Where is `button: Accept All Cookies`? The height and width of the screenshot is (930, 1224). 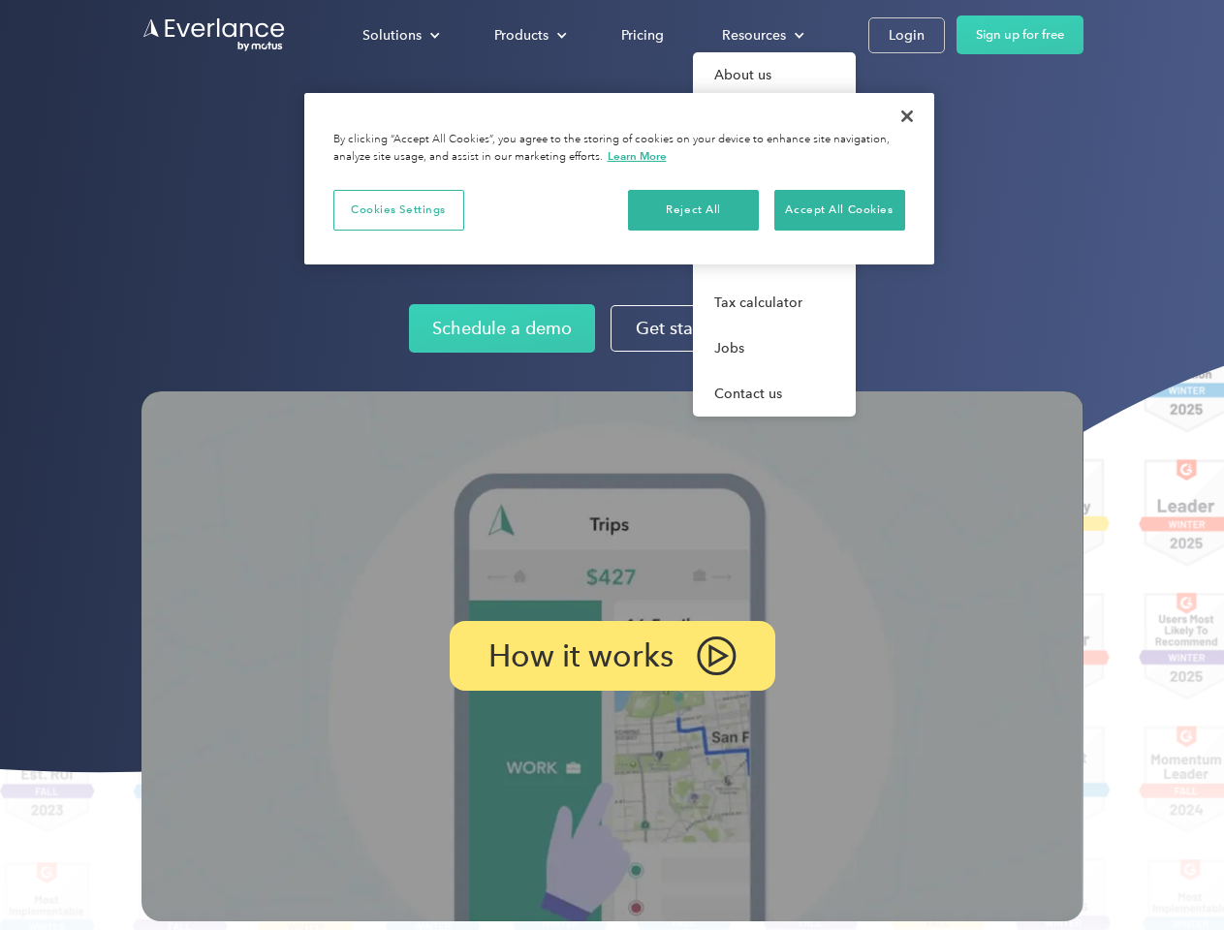 button: Accept All Cookies is located at coordinates (839, 210).